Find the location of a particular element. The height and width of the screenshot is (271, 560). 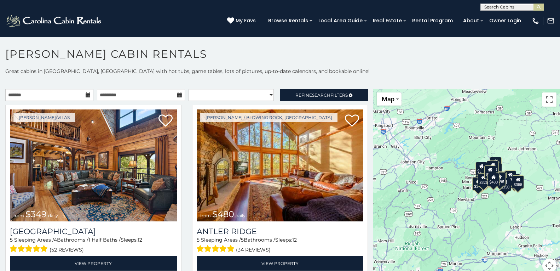

span: My Favs is located at coordinates (246, 21).